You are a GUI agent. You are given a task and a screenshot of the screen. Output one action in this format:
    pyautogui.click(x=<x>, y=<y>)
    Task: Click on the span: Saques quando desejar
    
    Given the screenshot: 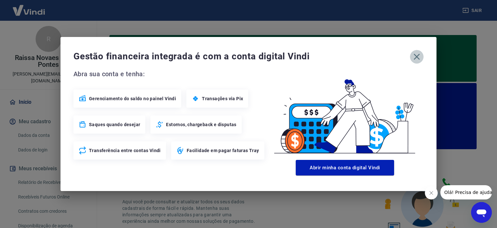 What is the action you would take?
    pyautogui.click(x=115, y=124)
    